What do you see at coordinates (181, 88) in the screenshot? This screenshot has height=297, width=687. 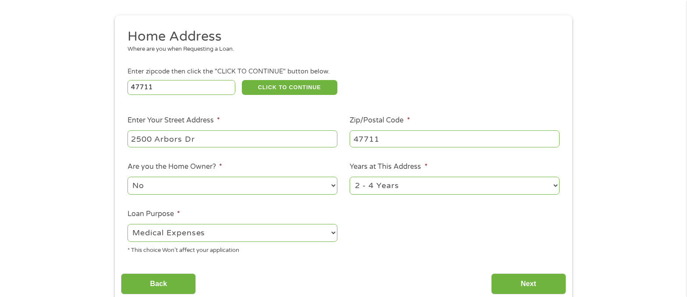 I see `input: Enter Zipcode (e.g 01510)` at bounding box center [181, 88].